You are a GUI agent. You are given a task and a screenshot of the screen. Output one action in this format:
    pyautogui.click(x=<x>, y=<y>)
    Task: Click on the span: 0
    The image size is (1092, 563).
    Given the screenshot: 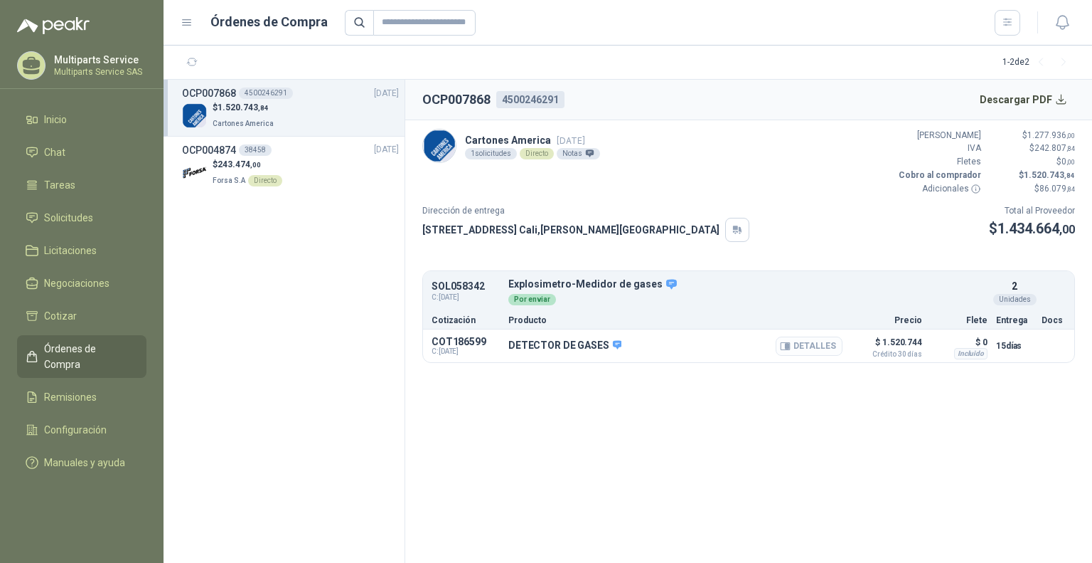 What is the action you would take?
    pyautogui.click(x=1068, y=161)
    